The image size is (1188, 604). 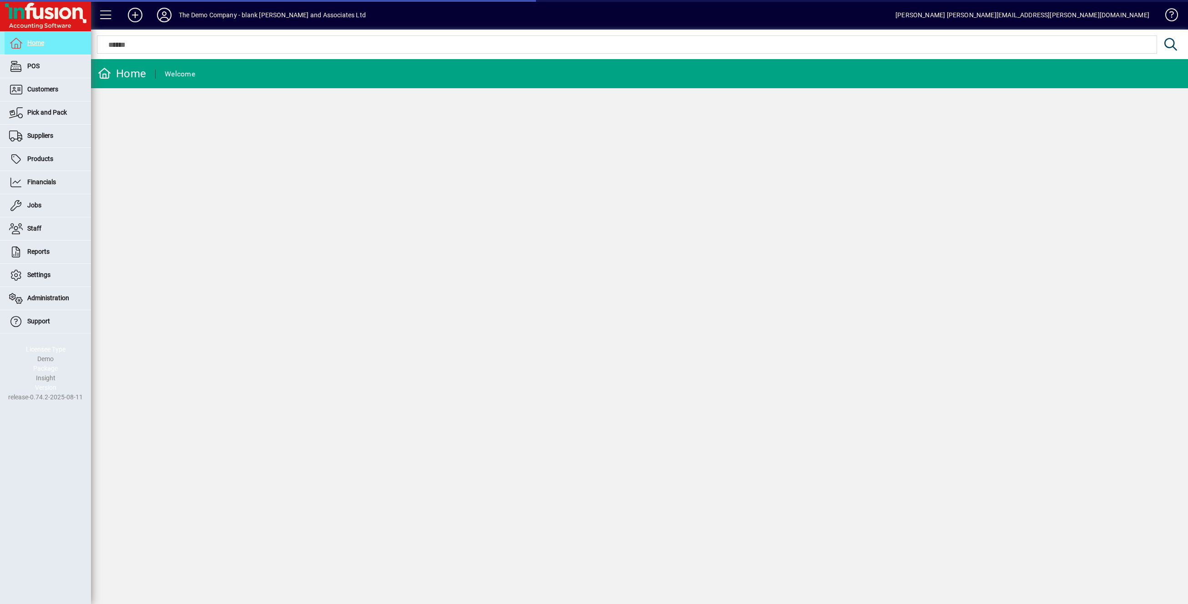 I want to click on a: Staff, so click(x=48, y=229).